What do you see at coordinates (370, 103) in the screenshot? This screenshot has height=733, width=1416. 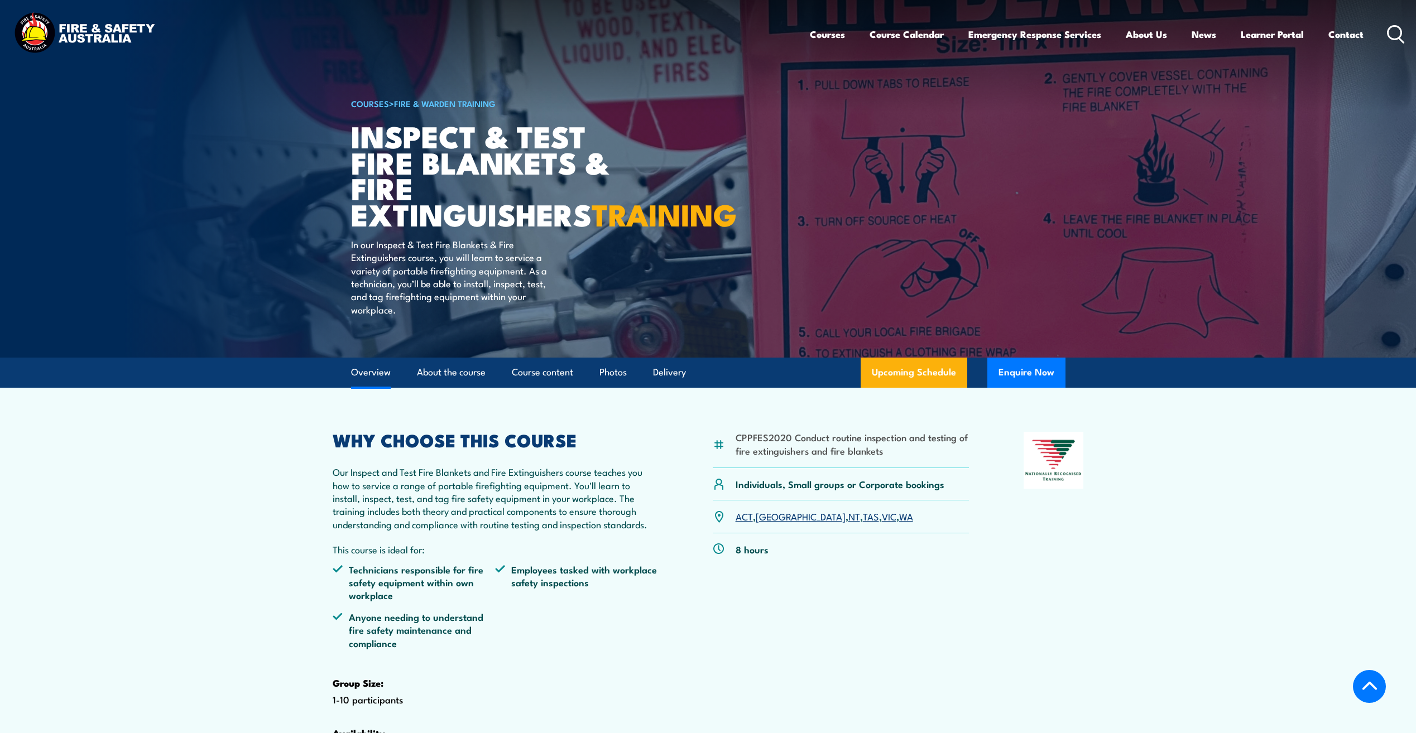 I see `a: COURSES` at bounding box center [370, 103].